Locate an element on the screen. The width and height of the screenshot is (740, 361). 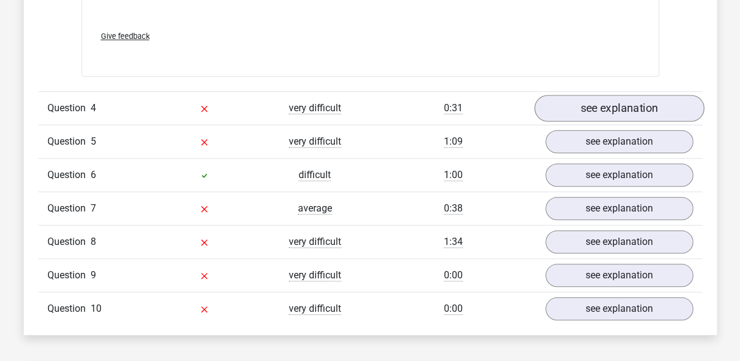
span: 5 is located at coordinates (93, 141).